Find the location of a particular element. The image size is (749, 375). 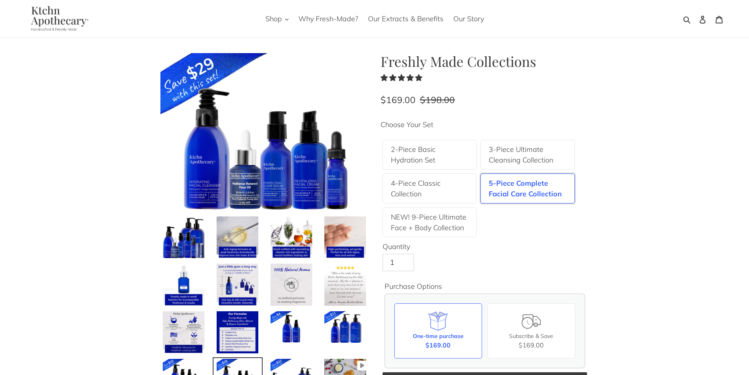

img: Ktchn Apothecary is located at coordinates (58, 18).